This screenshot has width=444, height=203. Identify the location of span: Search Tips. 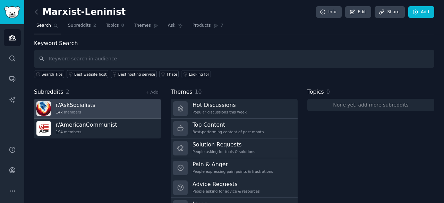
(52, 74).